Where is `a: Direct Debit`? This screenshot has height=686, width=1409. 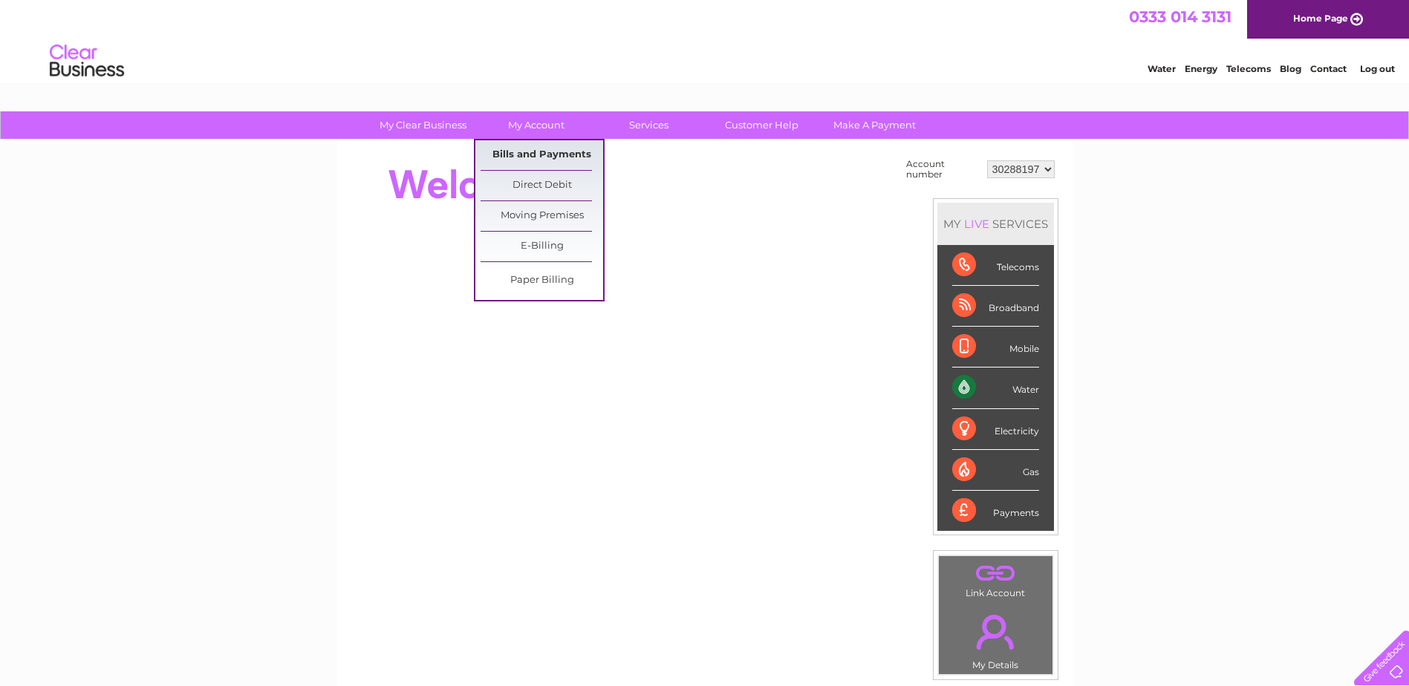 a: Direct Debit is located at coordinates (542, 186).